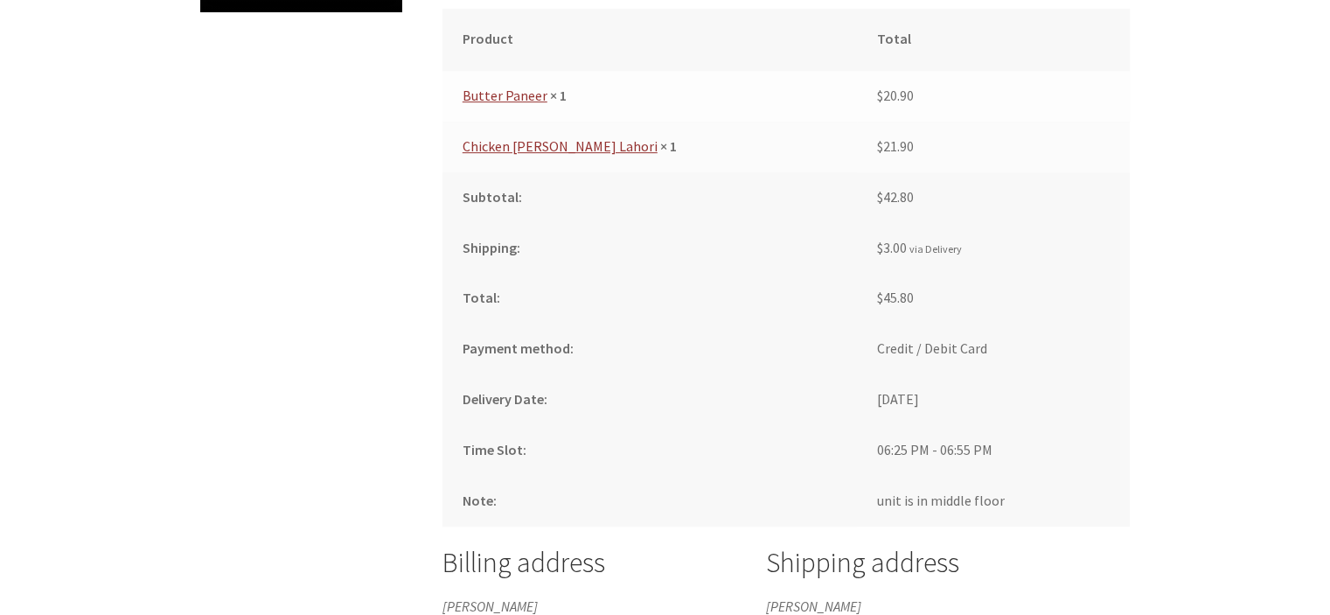 Image resolution: width=1330 pixels, height=615 pixels. I want to click on th: Total, so click(993, 39).